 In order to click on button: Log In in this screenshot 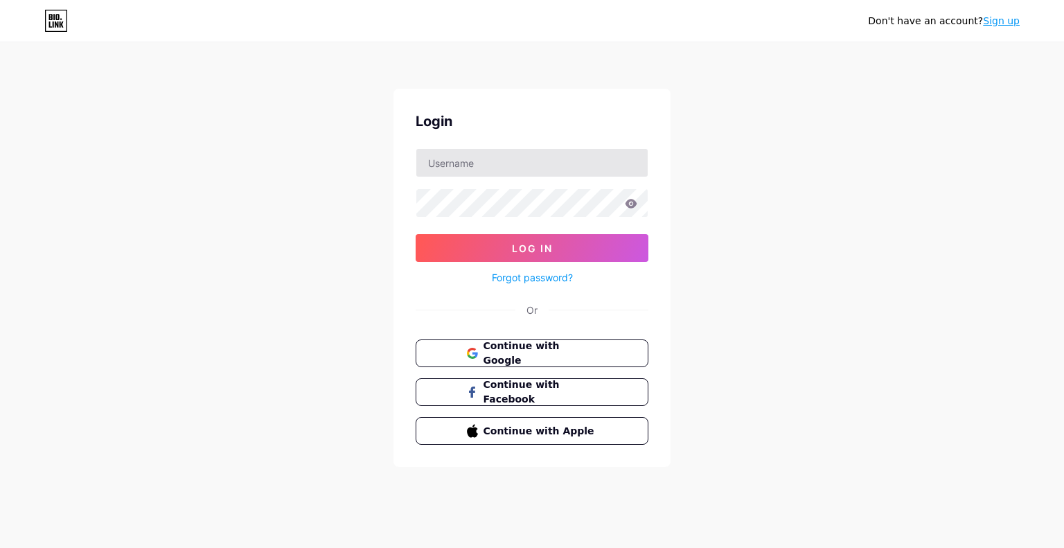, I will do `click(532, 248)`.